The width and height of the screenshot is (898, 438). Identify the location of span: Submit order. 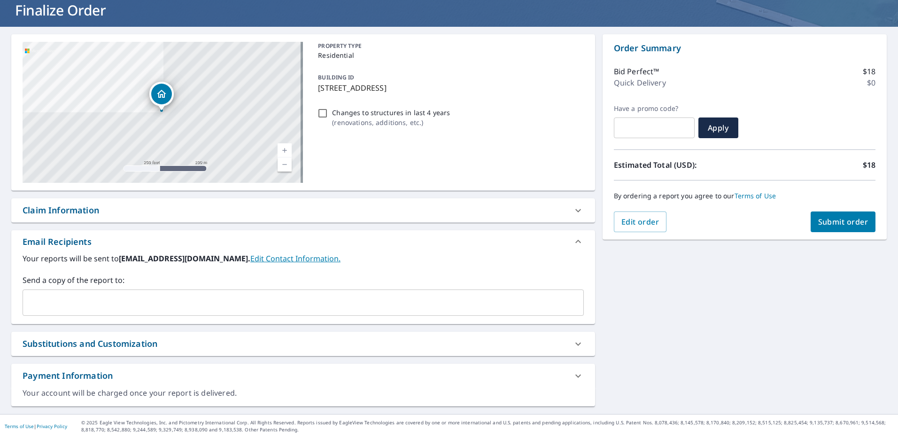
(843, 222).